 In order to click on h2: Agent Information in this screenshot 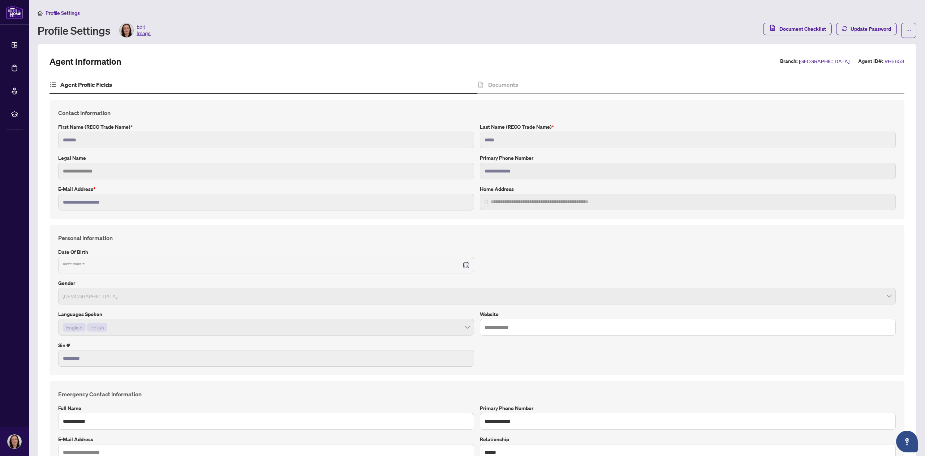, I will do `click(85, 61)`.